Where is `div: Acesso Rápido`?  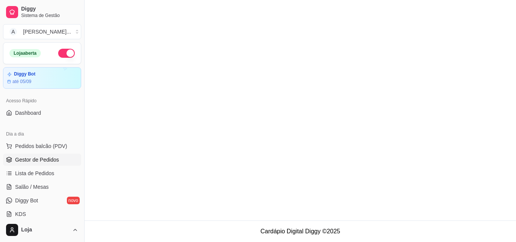 div: Acesso Rápido is located at coordinates (42, 101).